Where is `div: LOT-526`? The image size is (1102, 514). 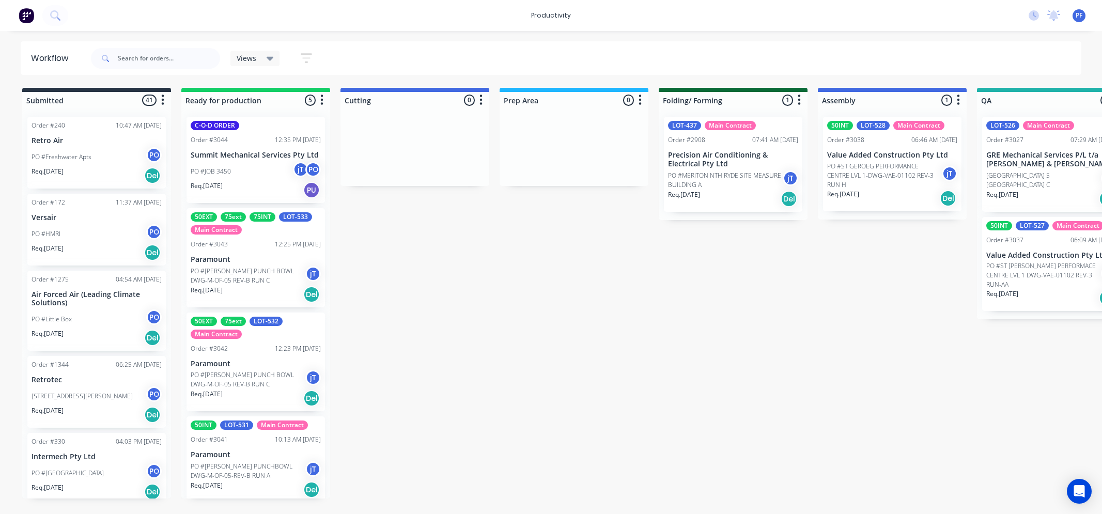
div: LOT-526 is located at coordinates (1002, 125).